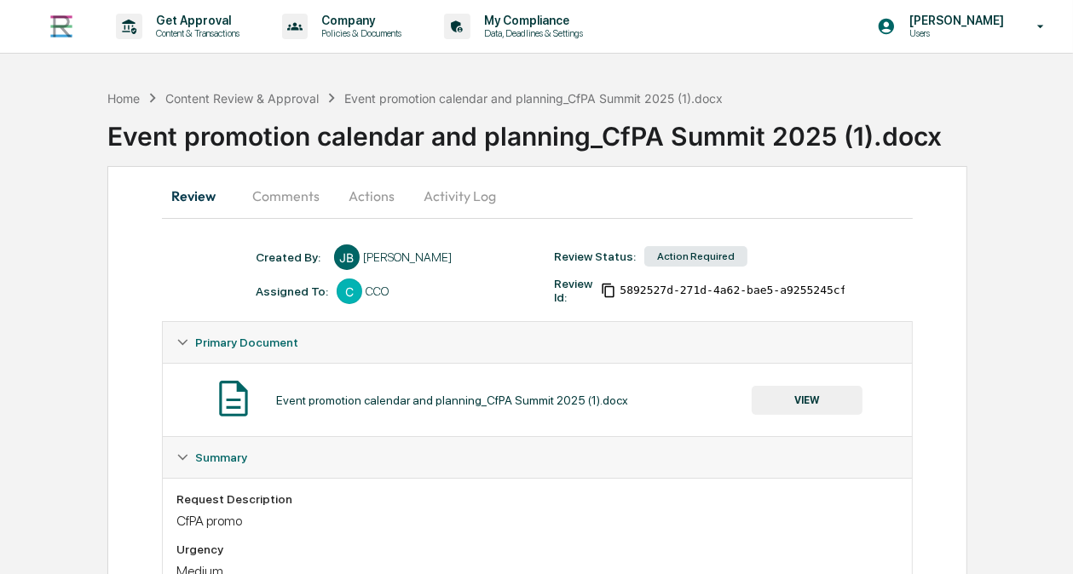  Describe the element at coordinates (285, 196) in the screenshot. I see `button: Comments` at that location.